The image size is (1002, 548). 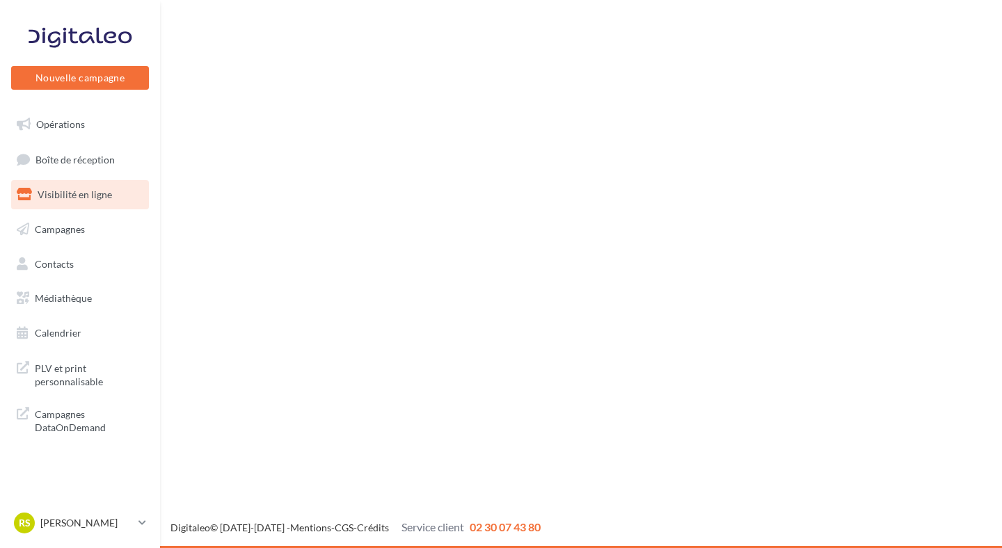 I want to click on a: Opérations, so click(x=80, y=125).